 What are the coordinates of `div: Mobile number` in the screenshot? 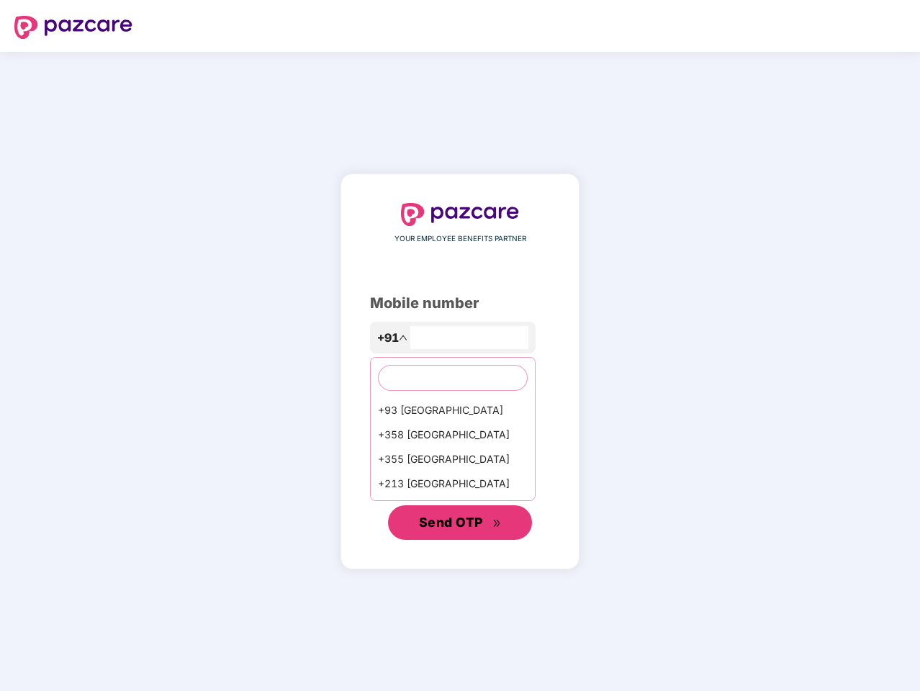 It's located at (460, 303).